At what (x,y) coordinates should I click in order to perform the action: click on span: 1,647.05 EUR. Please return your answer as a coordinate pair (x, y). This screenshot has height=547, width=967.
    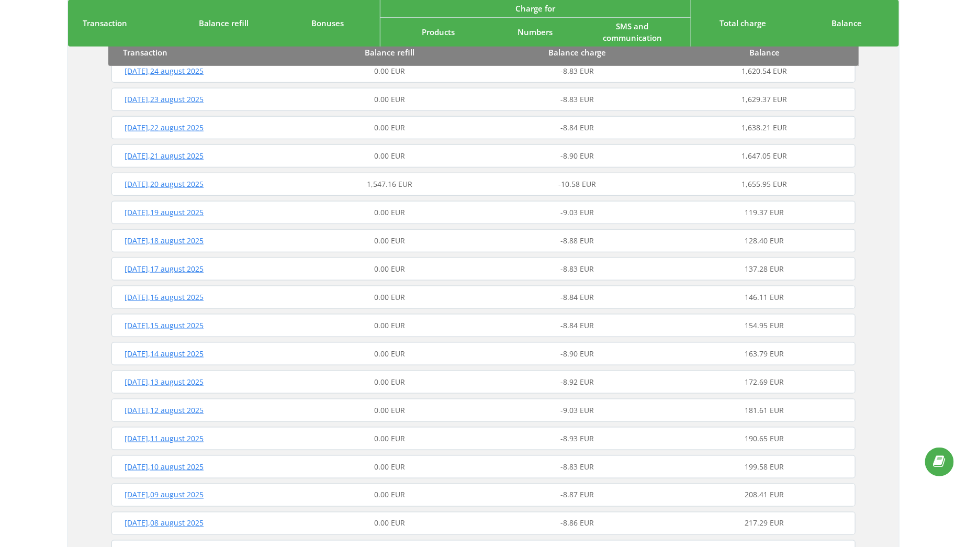
    Looking at the image, I should click on (764, 155).